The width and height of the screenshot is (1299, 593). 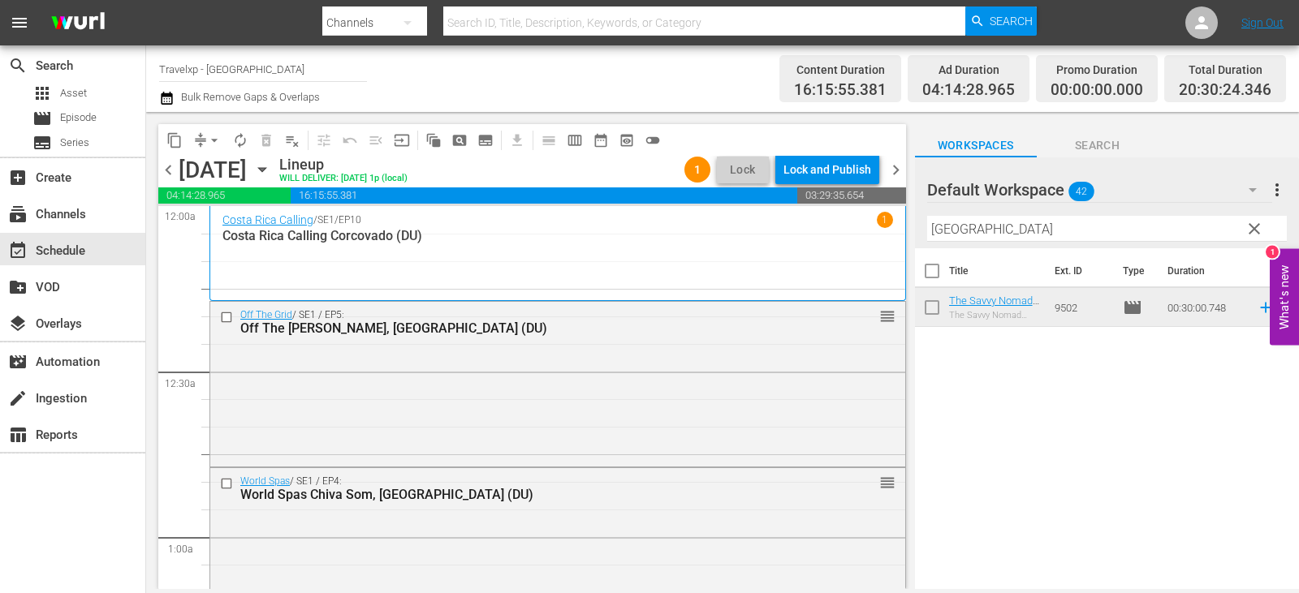 I want to click on span: auto_awesome_motion_outlined, so click(x=434, y=140).